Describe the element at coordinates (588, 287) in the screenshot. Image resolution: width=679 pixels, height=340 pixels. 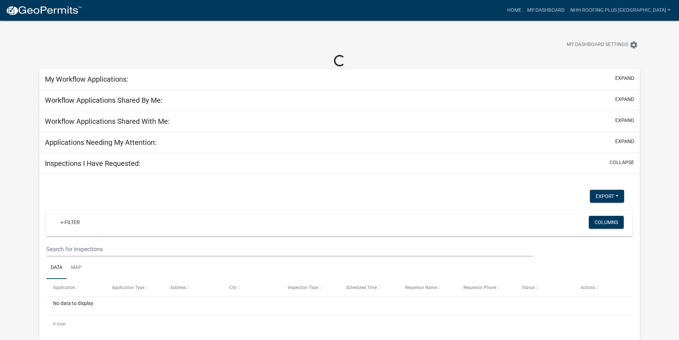
I see `span: Actions` at that location.